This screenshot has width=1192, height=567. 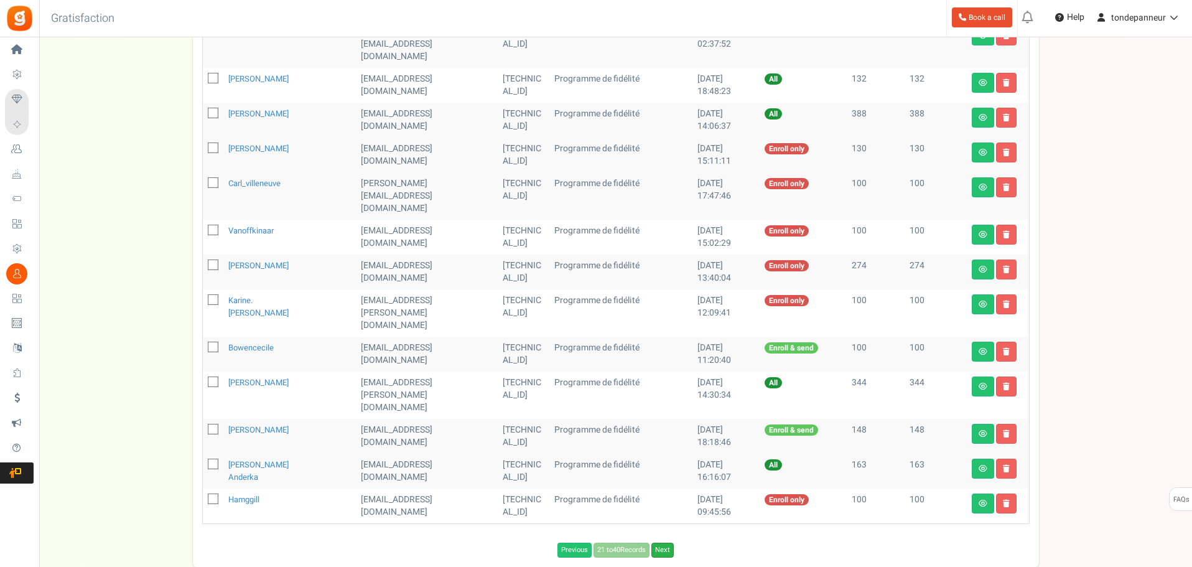 What do you see at coordinates (251, 347) in the screenshot?
I see `a: bowencecile` at bounding box center [251, 347].